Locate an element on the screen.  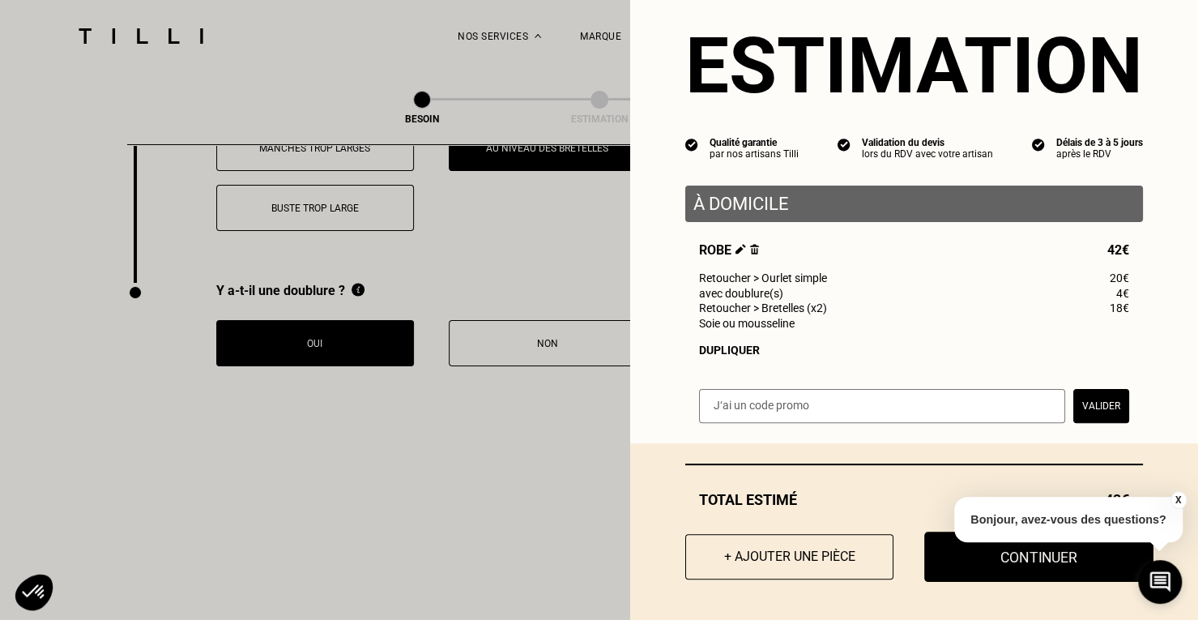
span: 4€ is located at coordinates (1123, 293).